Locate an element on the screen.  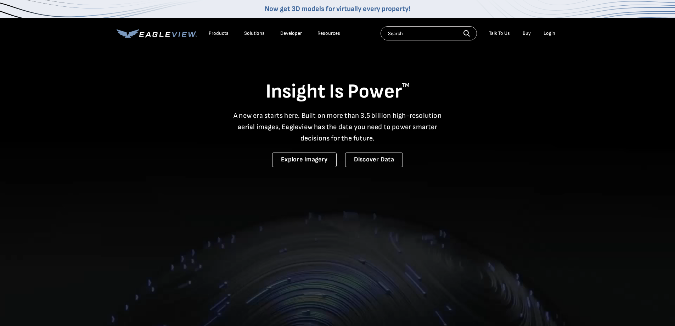
div: Resources is located at coordinates (329, 33).